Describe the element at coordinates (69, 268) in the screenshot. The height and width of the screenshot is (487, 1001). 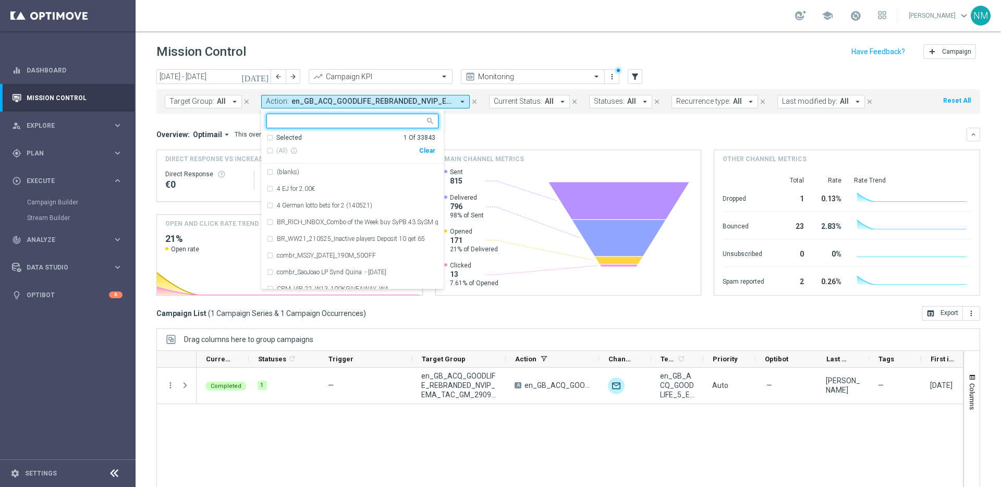
I see `span: Data Studio` at that location.